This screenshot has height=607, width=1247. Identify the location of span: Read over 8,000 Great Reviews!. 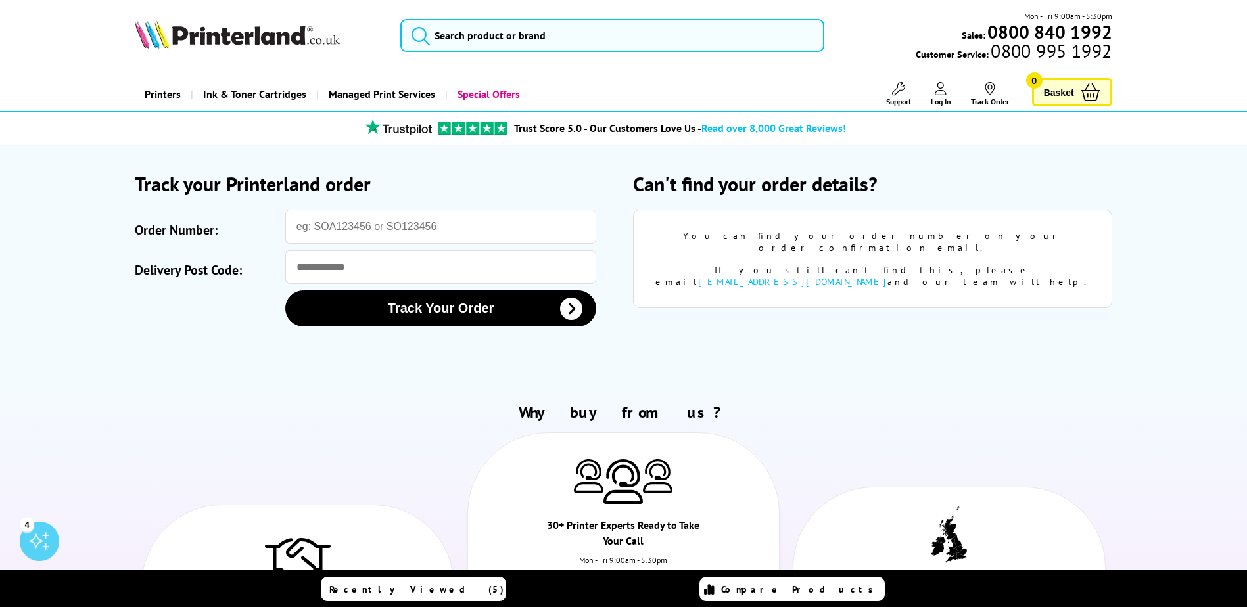
(774, 128).